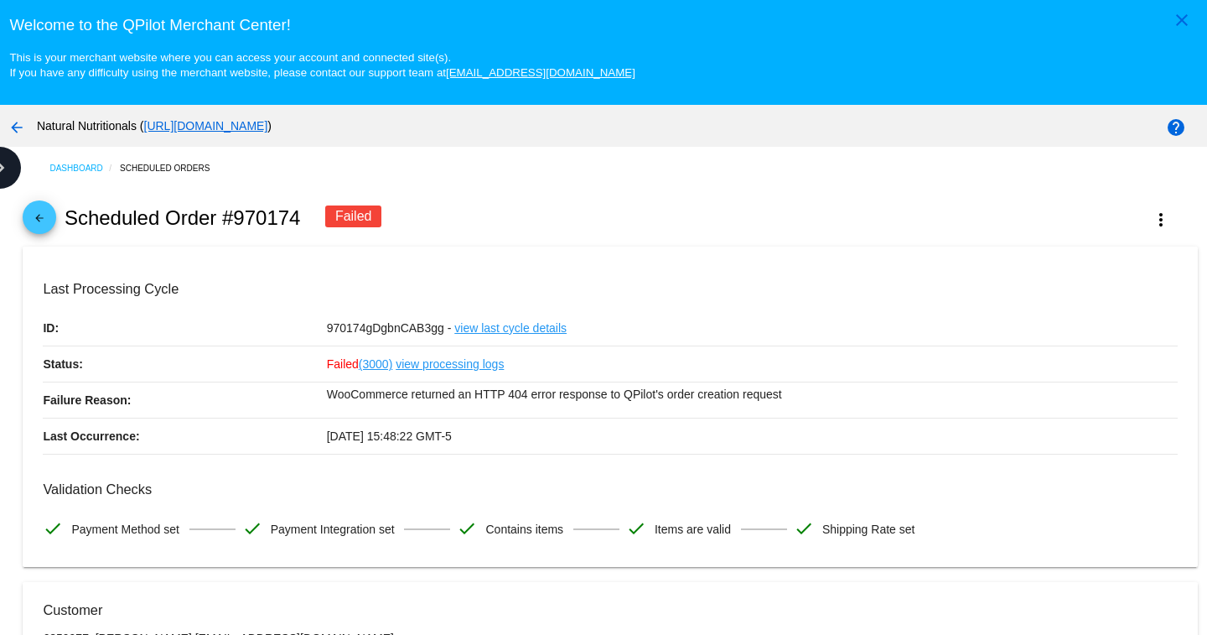  What do you see at coordinates (449, 364) in the screenshot?
I see `a: view processing logs` at bounding box center [449, 364].